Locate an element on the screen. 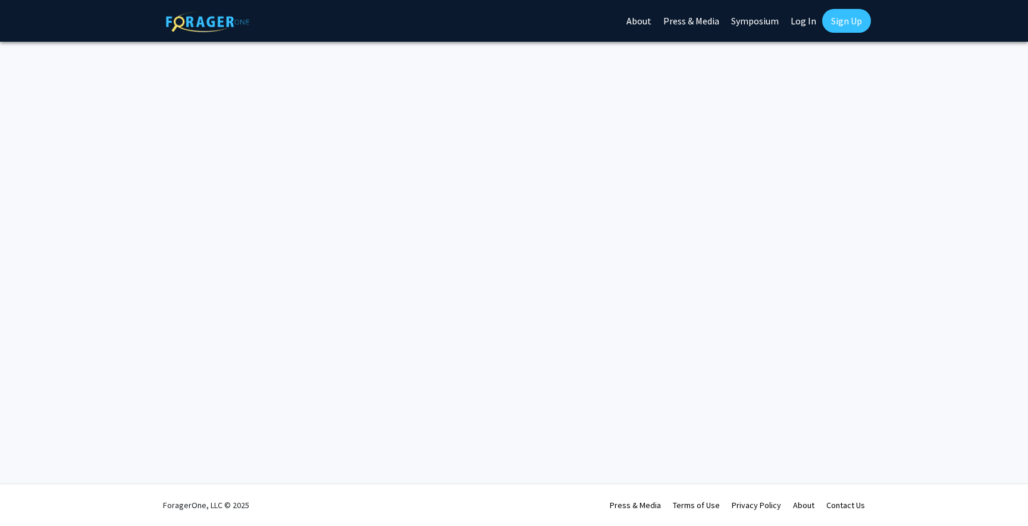 This screenshot has width=1028, height=526. img: ForagerOne Logo is located at coordinates (208, 21).